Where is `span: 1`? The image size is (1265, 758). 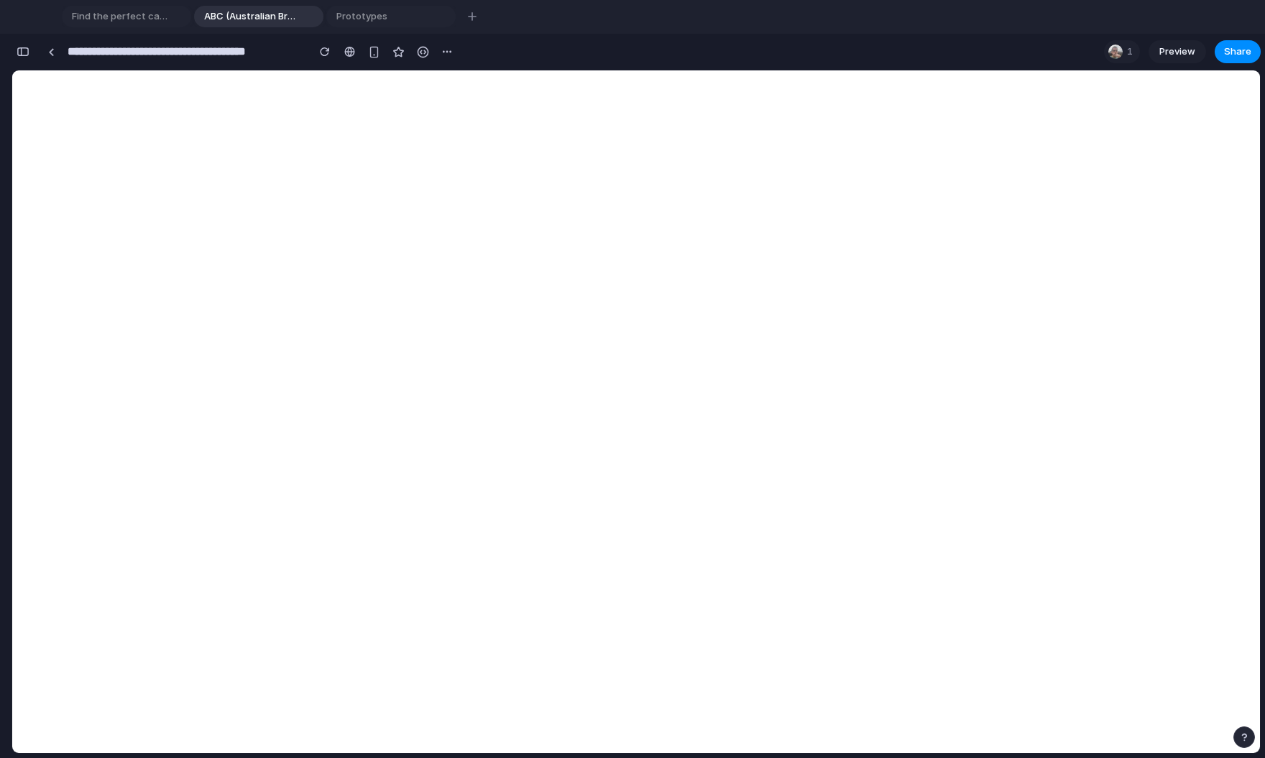
span: 1 is located at coordinates (1132, 52).